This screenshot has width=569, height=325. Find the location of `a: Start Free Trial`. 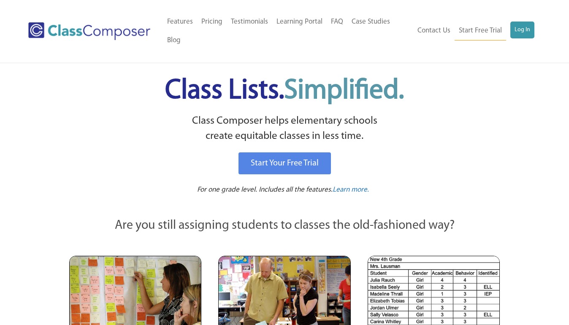

a: Start Free Trial is located at coordinates (480, 31).